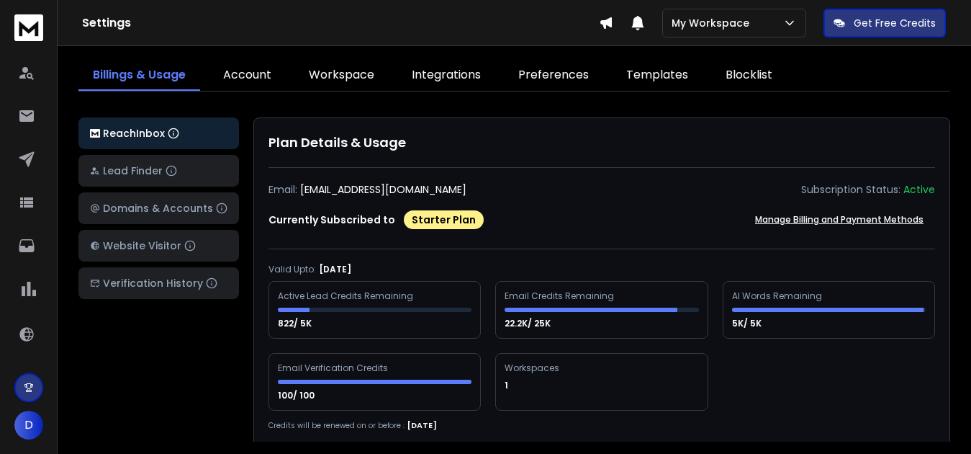 The image size is (971, 454). What do you see at coordinates (29, 425) in the screenshot?
I see `span: D` at bounding box center [29, 425].